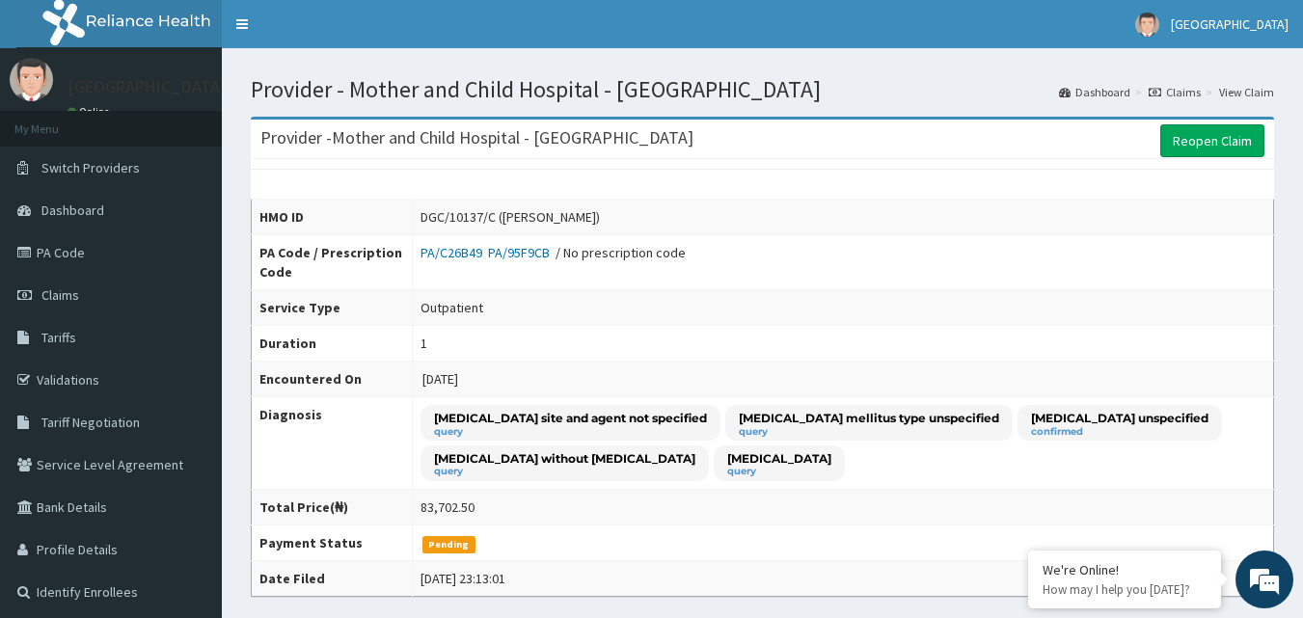 The width and height of the screenshot is (1303, 618). I want to click on th: Service Type, so click(332, 308).